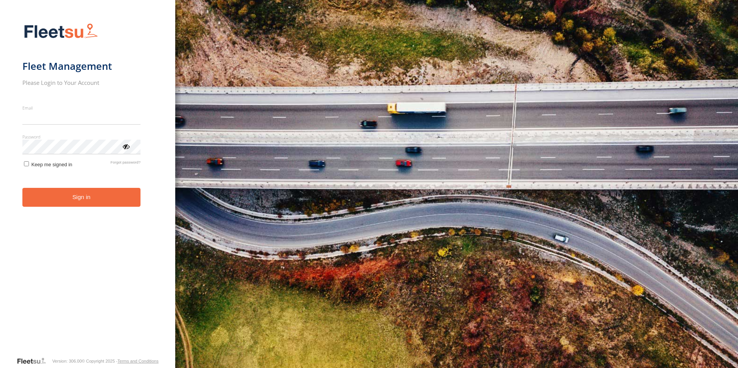 The width and height of the screenshot is (738, 368). I want to click on span: Keep me signed in, so click(52, 164).